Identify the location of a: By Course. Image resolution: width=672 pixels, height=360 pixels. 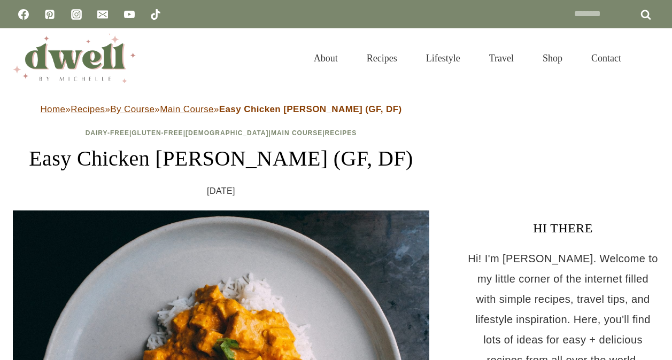
(132, 109).